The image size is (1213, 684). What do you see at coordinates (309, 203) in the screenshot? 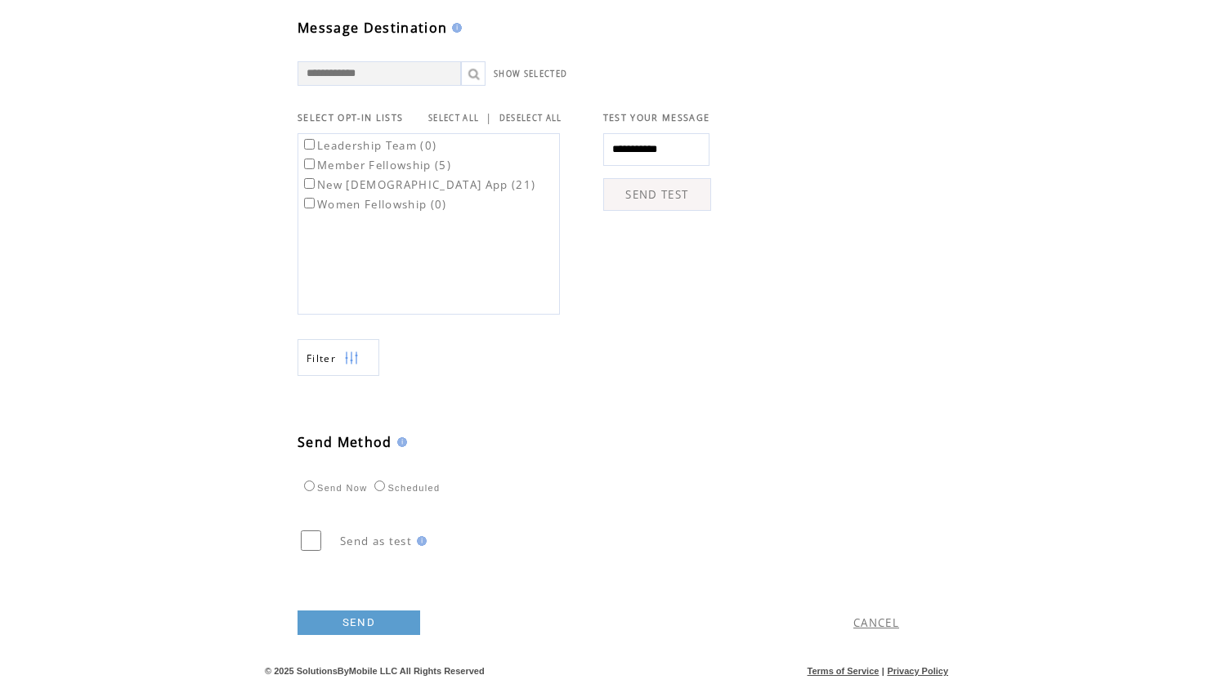
I see `input: Women Fellowship (0)` at bounding box center [309, 203].